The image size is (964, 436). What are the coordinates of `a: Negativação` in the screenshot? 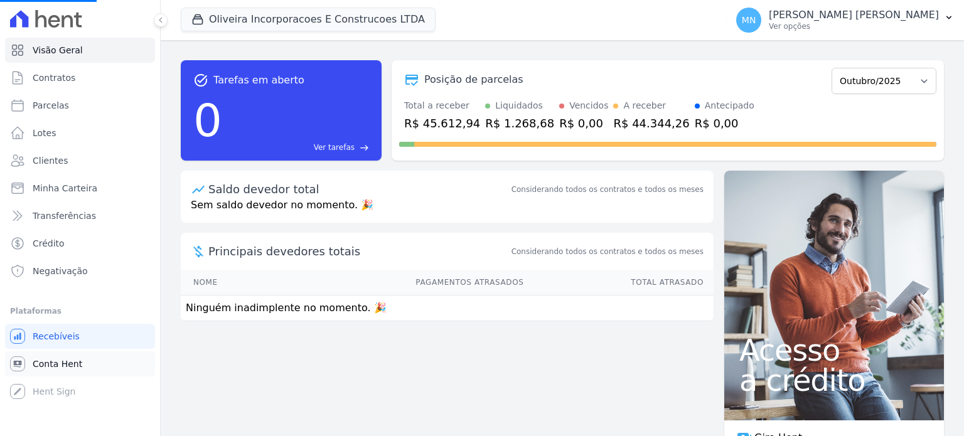 It's located at (80, 271).